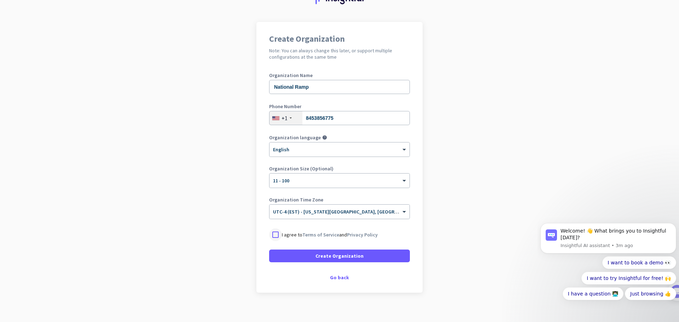  Describe the element at coordinates (339, 54) in the screenshot. I see `h2: Note: You can always change this later, or support multiple configurations at the same time` at that location.